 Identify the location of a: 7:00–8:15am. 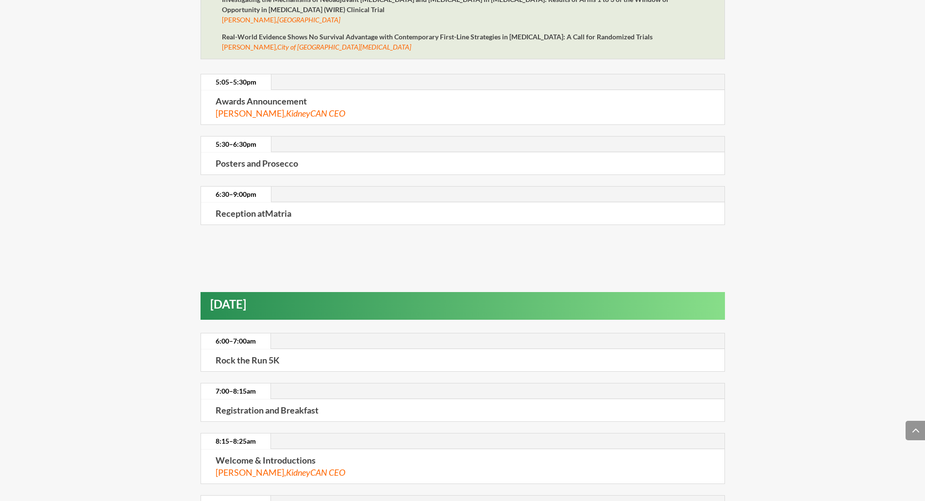
(236, 391).